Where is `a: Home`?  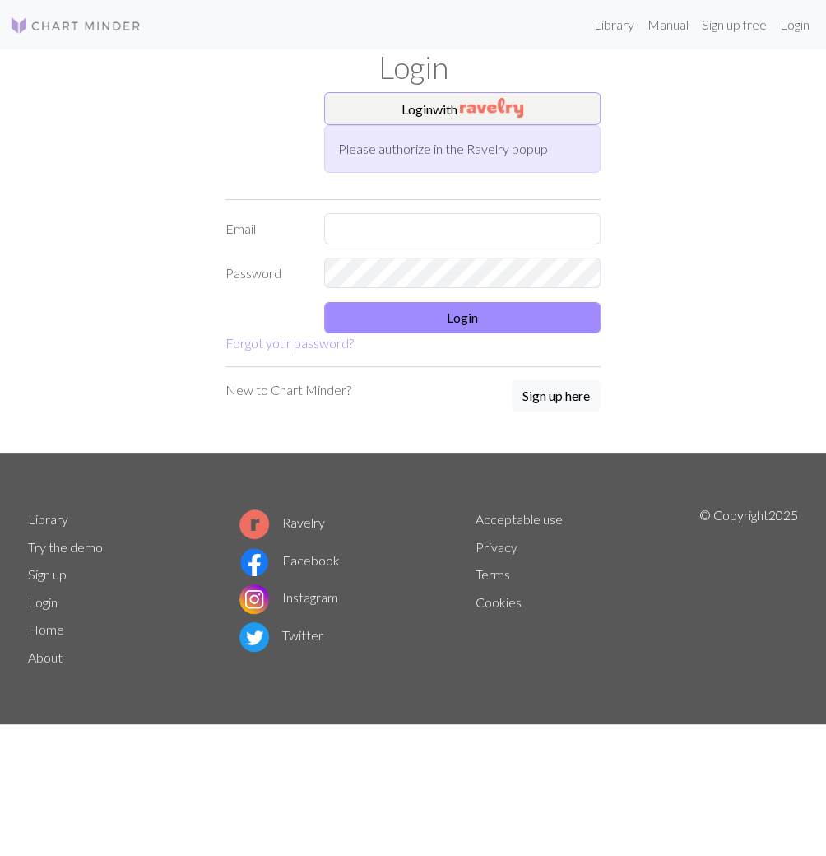
a: Home is located at coordinates (46, 629).